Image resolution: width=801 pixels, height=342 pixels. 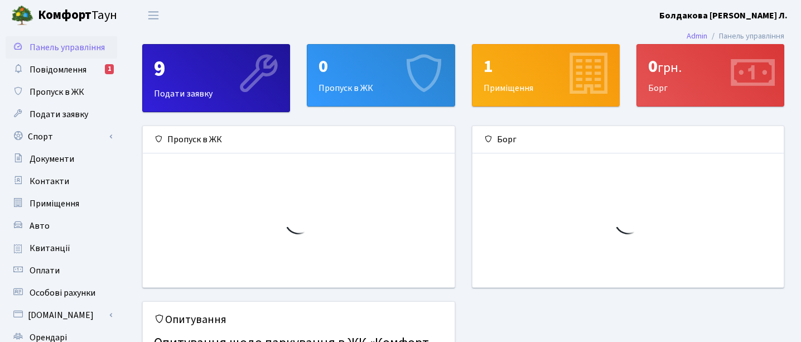 I want to click on a: 0Пропуск в ЖК, so click(x=380, y=75).